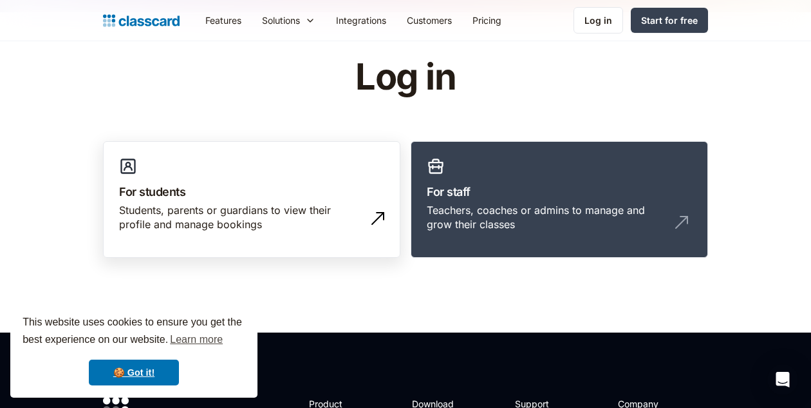 The height and width of the screenshot is (408, 811). What do you see at coordinates (670, 20) in the screenshot?
I see `a: Start for free` at bounding box center [670, 20].